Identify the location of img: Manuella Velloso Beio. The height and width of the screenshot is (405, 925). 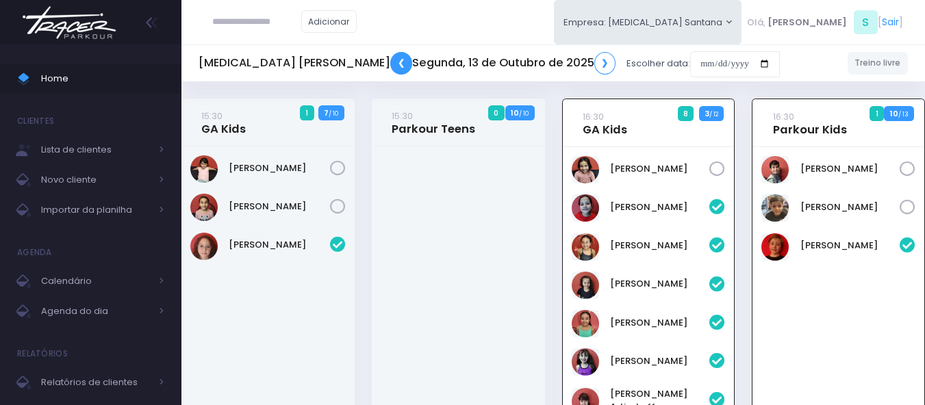
(204, 169).